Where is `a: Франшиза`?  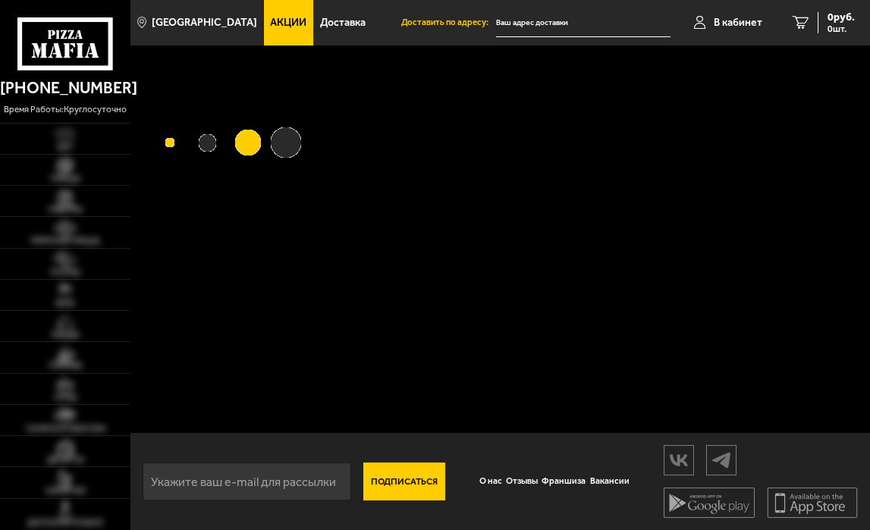 a: Франшиза is located at coordinates (563, 481).